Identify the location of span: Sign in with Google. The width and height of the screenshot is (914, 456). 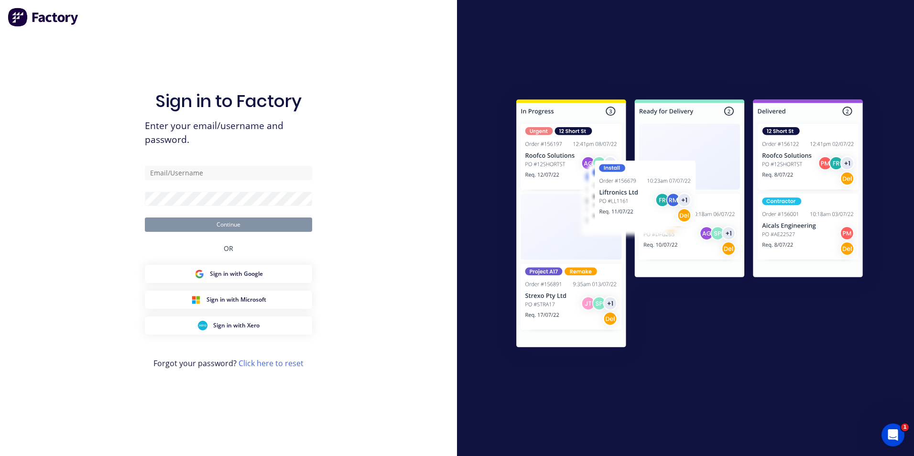
(236, 274).